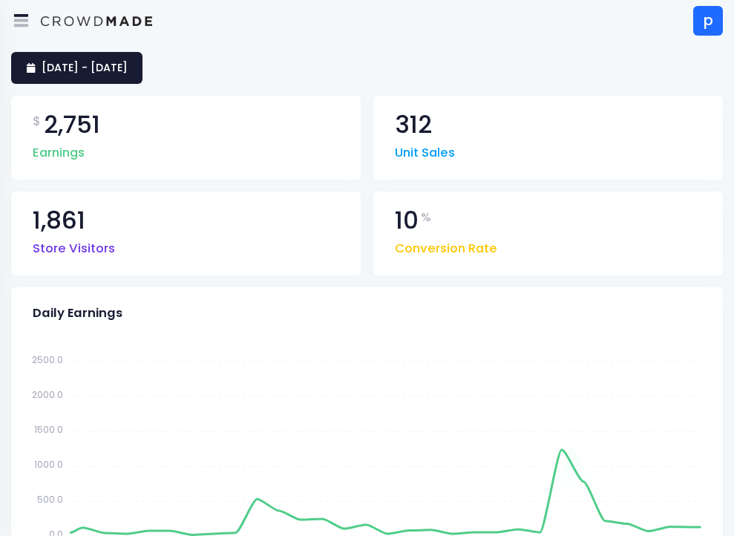  Describe the element at coordinates (48, 394) in the screenshot. I see `tspan: 2000.0` at that location.